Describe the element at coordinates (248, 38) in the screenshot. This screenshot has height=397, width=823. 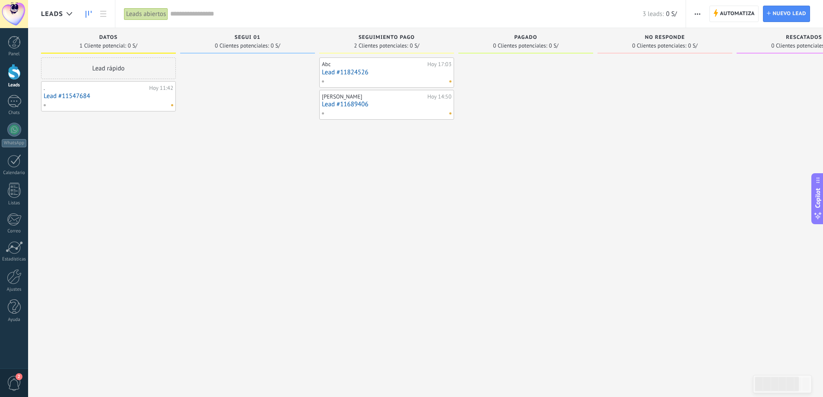
I see `span: segui 01` at that location.